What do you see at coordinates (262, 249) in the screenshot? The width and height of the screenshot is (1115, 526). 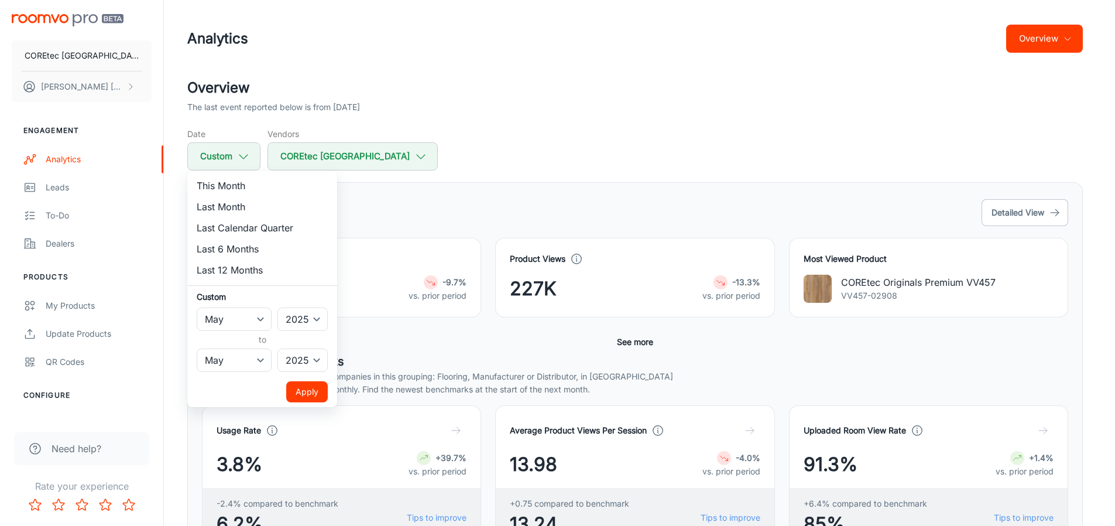 I see `li: Last 6 Months` at bounding box center [262, 249].